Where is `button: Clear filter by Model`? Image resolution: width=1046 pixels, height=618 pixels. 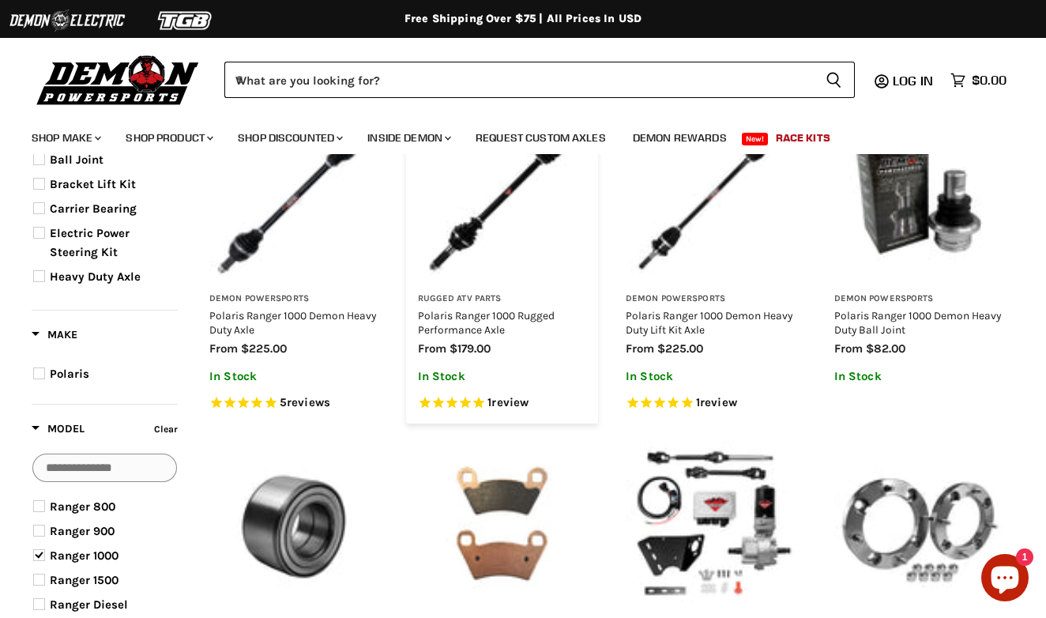 button: Clear filter by Model is located at coordinates (164, 431).